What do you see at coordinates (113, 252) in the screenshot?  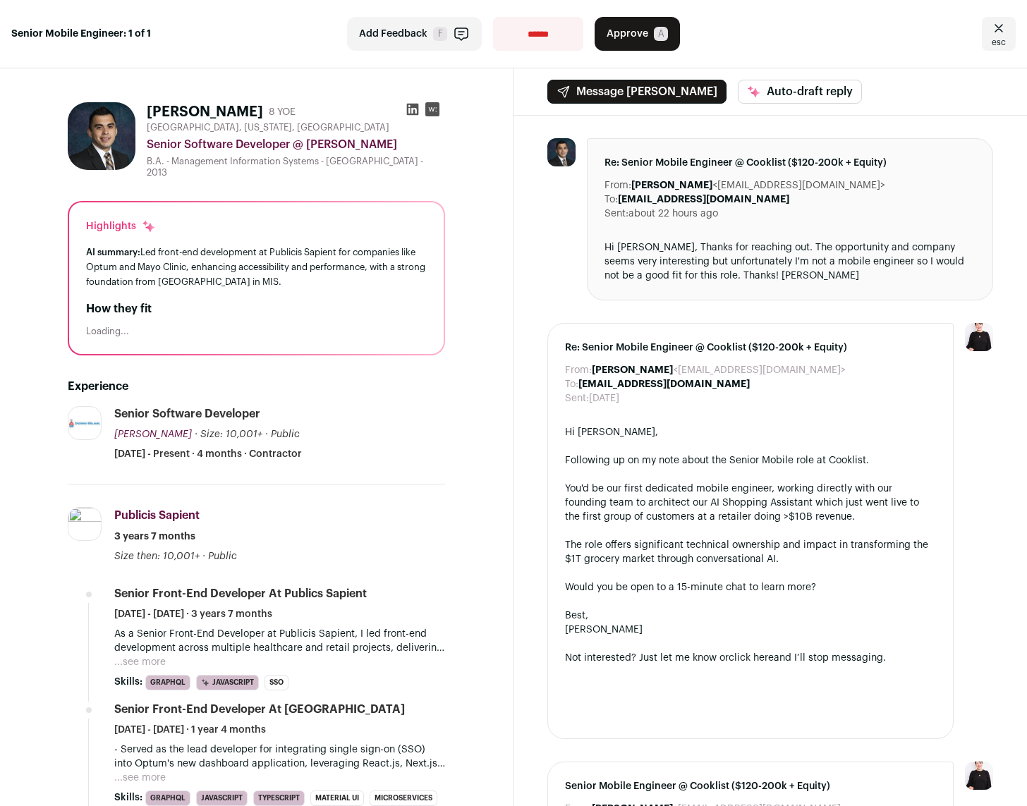 I see `span: AI summary:` at bounding box center [113, 252].